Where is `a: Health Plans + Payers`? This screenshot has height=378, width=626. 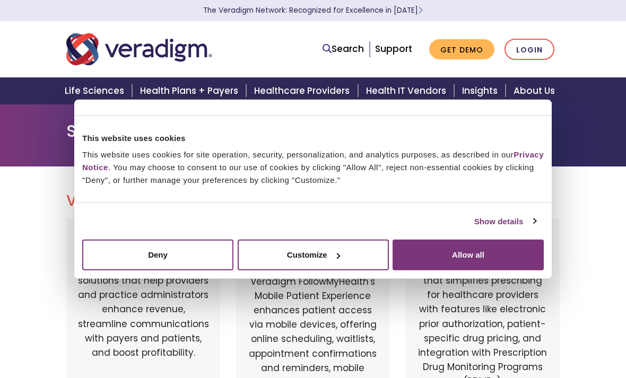
a: Health Plans + Payers is located at coordinates (190, 91).